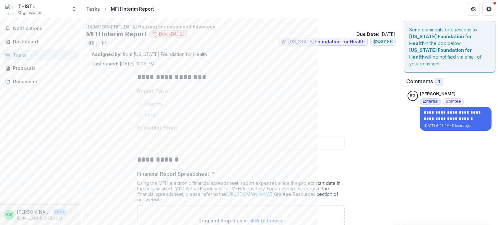 This screenshot has height=225, width=498. What do you see at coordinates (488, 9) in the screenshot?
I see `button: Get Help` at bounding box center [488, 9].